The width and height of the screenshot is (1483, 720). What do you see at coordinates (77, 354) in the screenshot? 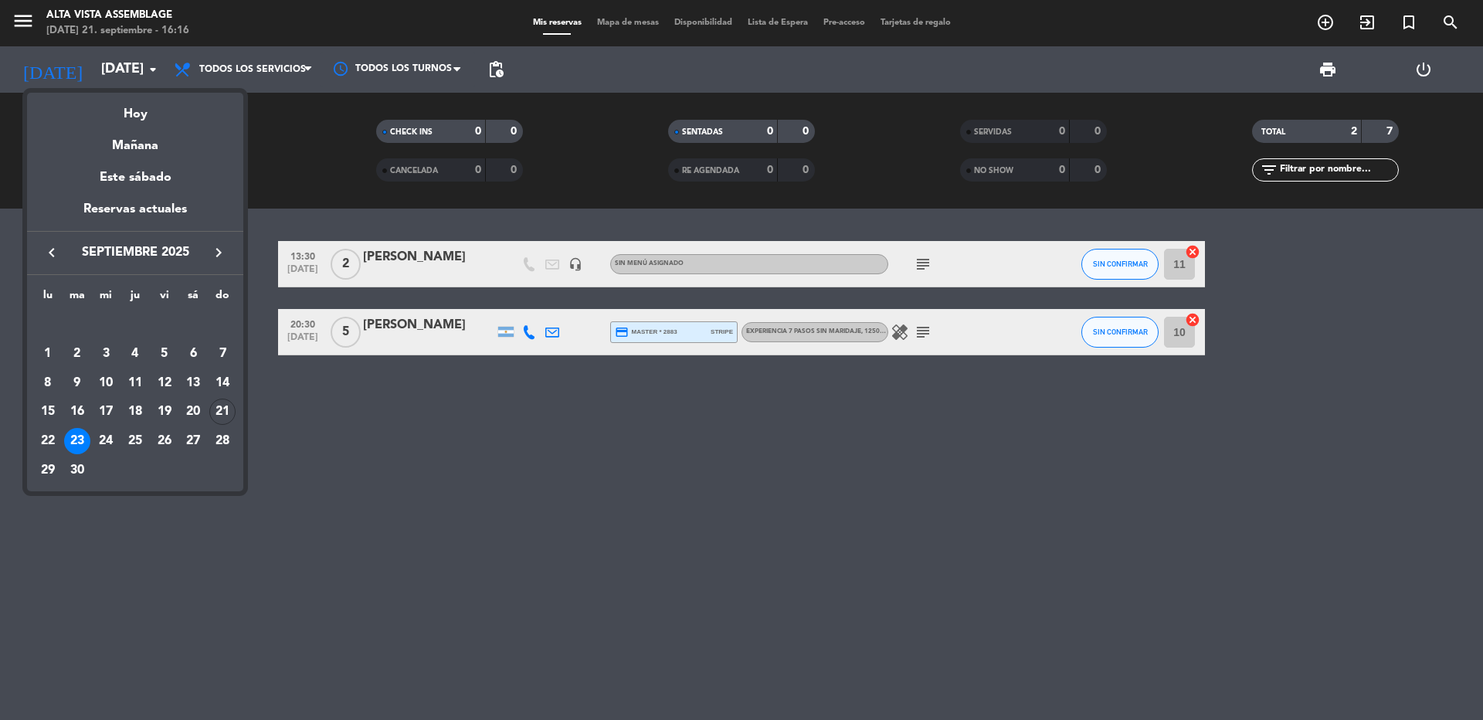
I see `div: 2` at bounding box center [77, 354].